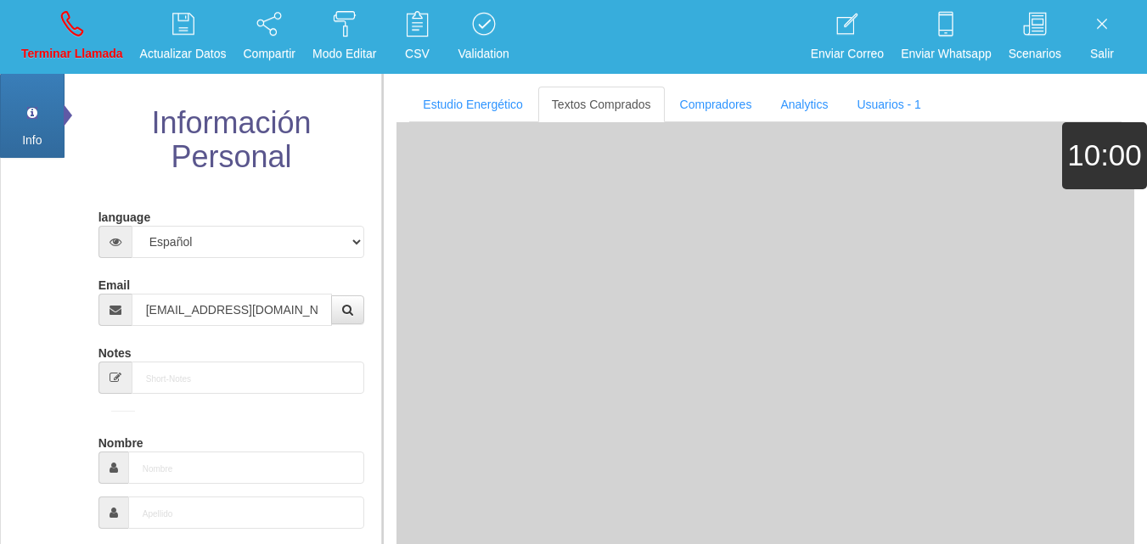 This screenshot has height=544, width=1147. I want to click on a: Modo Editar, so click(344, 37).